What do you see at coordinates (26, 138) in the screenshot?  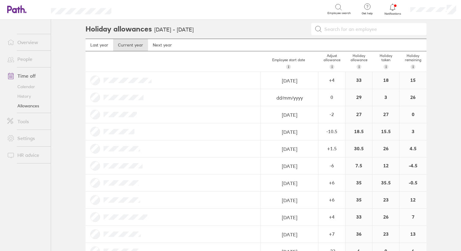 I see `a: Settings` at bounding box center [26, 138].